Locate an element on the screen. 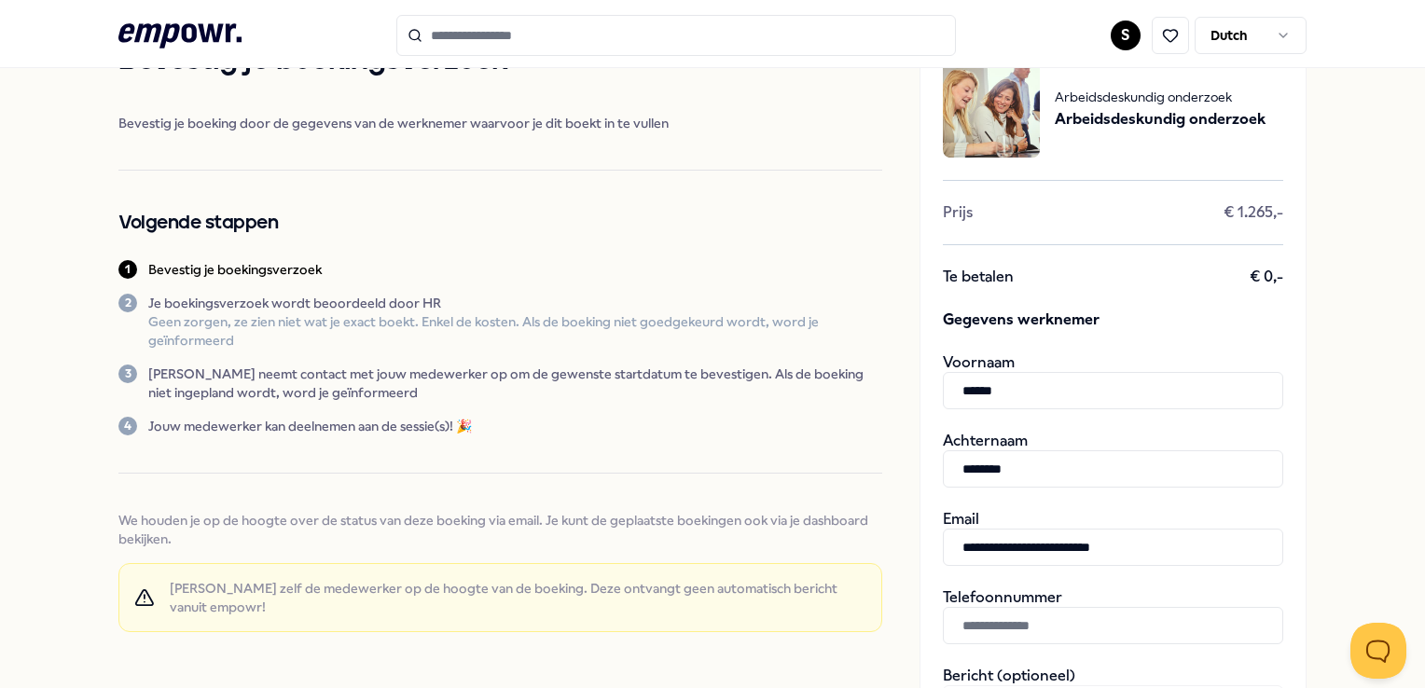 The width and height of the screenshot is (1425, 688). div: Telefoonnummer is located at coordinates (1112, 616).